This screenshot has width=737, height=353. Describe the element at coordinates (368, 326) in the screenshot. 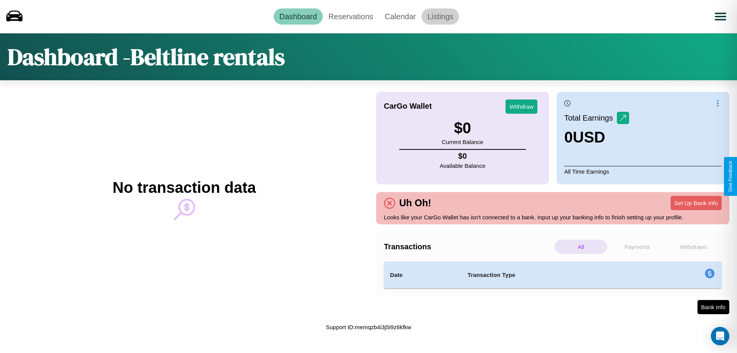

I see `p: Support ID: memqzb4i3j5i9z6kfkw` at that location.